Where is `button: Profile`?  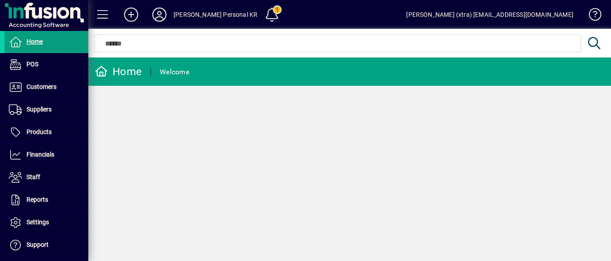
button: Profile is located at coordinates (159, 15).